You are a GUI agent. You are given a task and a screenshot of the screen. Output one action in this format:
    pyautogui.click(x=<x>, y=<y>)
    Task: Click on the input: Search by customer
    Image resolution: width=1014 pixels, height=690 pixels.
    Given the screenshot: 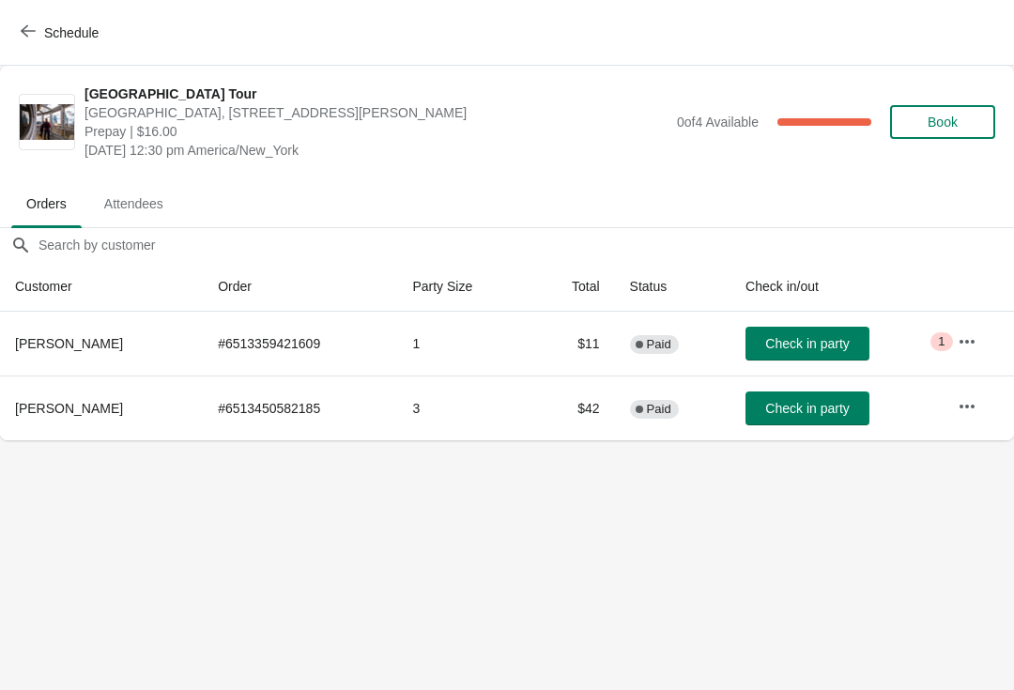 What is the action you would take?
    pyautogui.click(x=526, y=245)
    